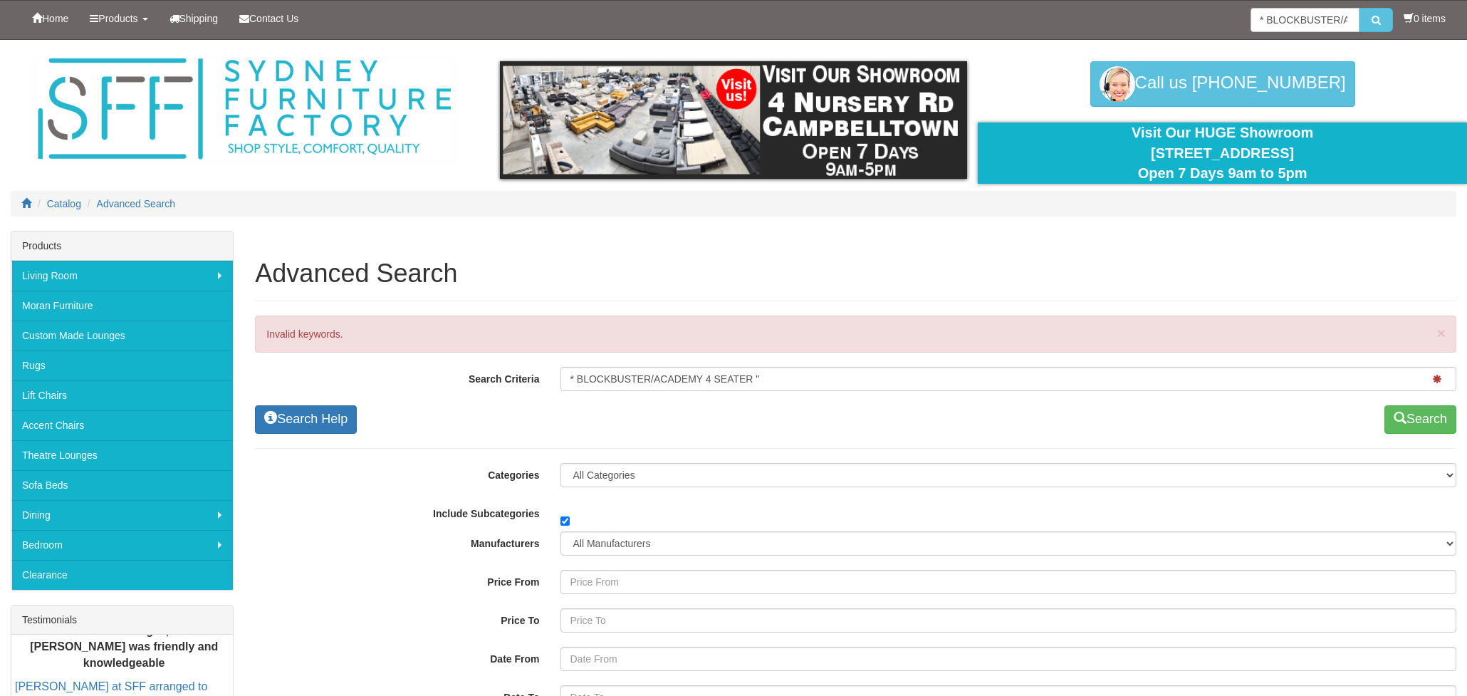 The image size is (1467, 696). I want to click on label: Categories, so click(397, 472).